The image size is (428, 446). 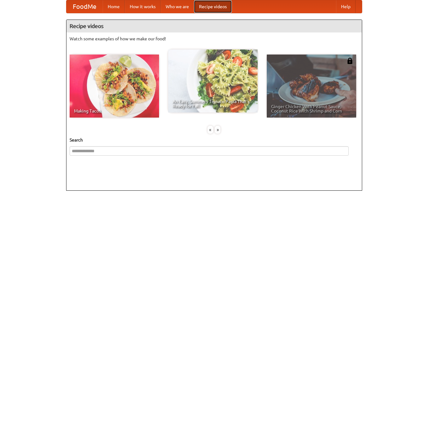 What do you see at coordinates (214, 39) in the screenshot?
I see `p: Watch some examples of how we make our food!` at bounding box center [214, 39].